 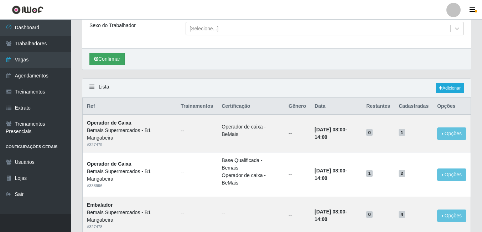 I want to click on div: # 338996, so click(x=129, y=185).